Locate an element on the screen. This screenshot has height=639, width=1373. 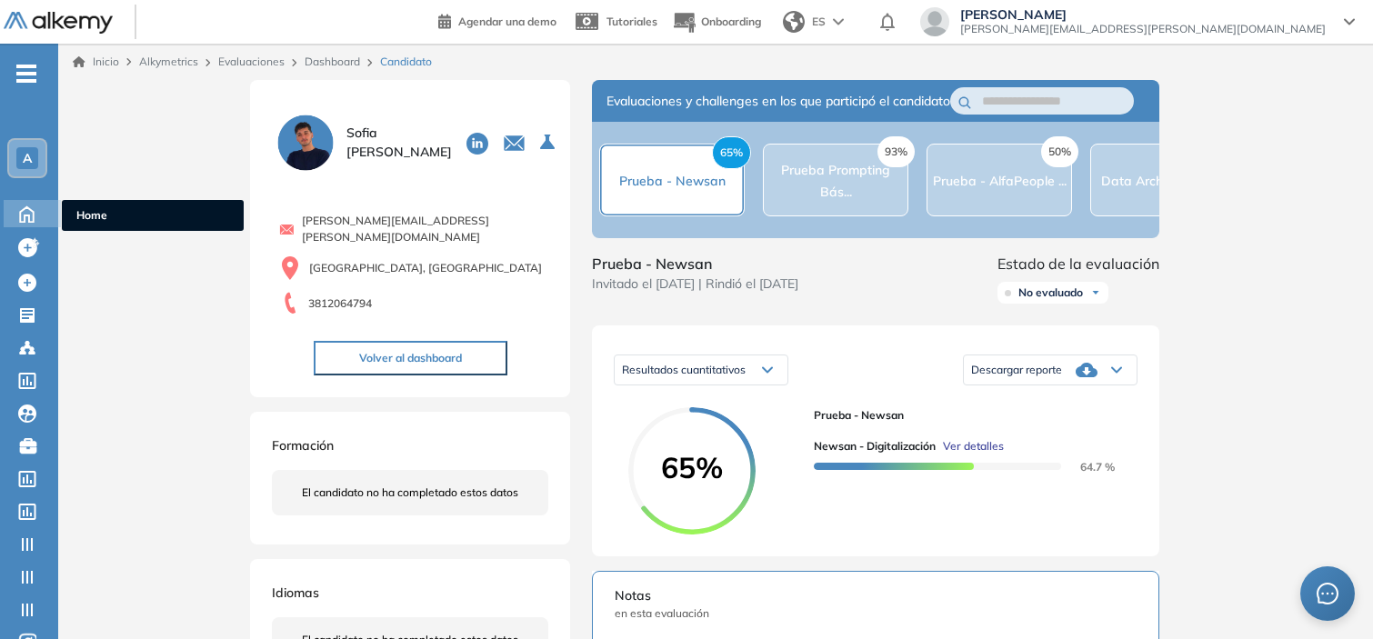
button: Volver al dashboard is located at coordinates (410, 358).